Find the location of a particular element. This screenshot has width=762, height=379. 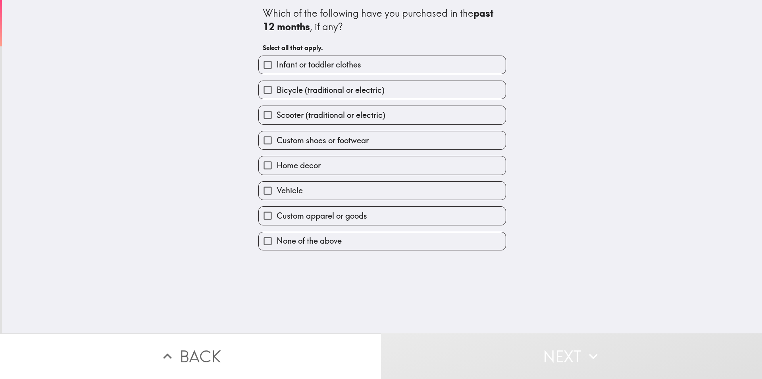

button: Custom shoes or footwear is located at coordinates (382, 140).